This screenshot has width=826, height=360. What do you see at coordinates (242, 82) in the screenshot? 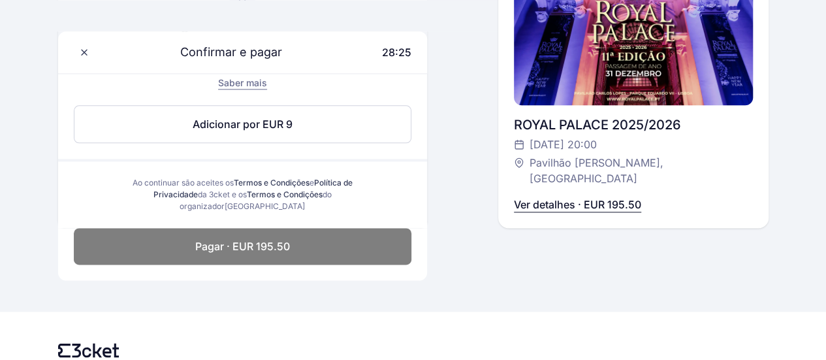
I see `span: Saber mais` at bounding box center [242, 82].